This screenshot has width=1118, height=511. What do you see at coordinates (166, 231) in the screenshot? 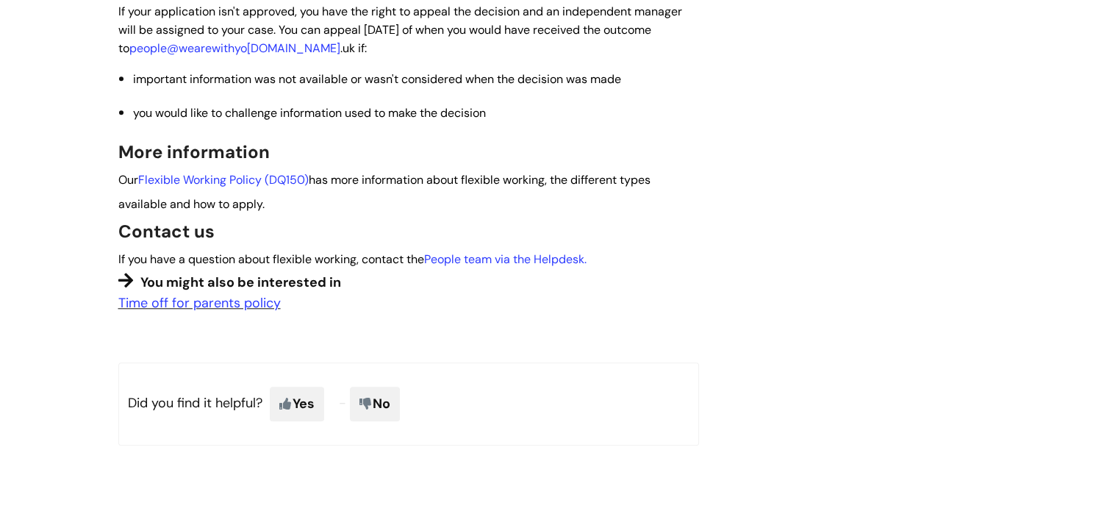
I see `span: Contact us` at bounding box center [166, 231].